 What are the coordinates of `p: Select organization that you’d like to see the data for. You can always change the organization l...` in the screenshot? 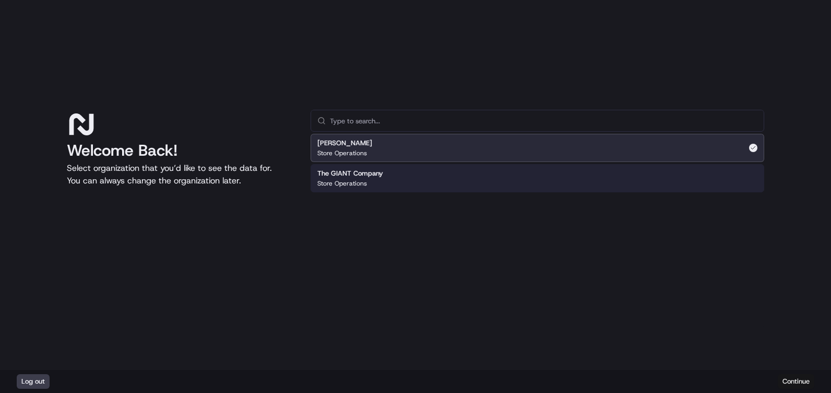 It's located at (180, 174).